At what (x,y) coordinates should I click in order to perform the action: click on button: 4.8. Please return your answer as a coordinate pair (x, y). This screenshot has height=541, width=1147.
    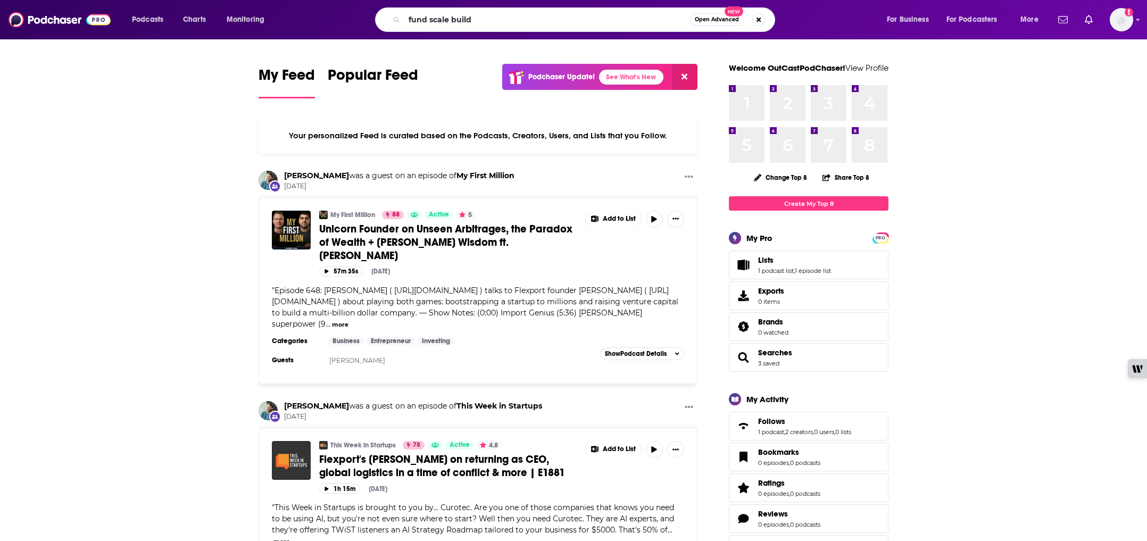
    Looking at the image, I should click on (489, 445).